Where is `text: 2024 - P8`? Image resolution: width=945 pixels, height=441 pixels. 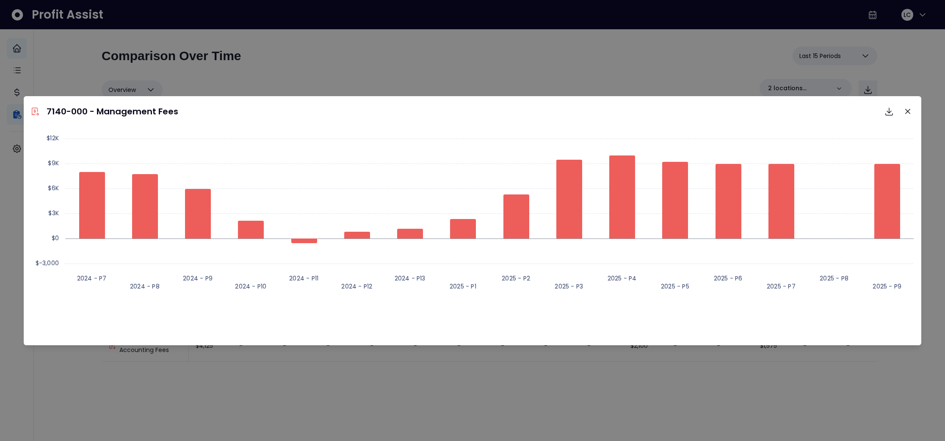
text: 2024 - P8 is located at coordinates (145, 286).